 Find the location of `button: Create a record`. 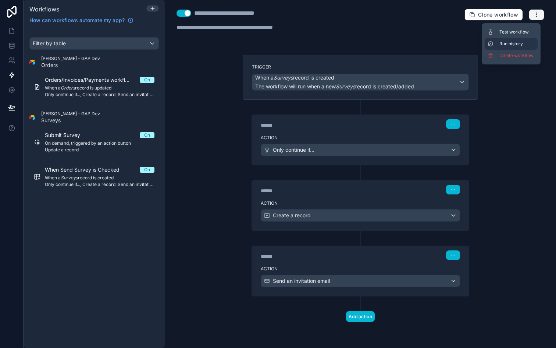

button: Create a record is located at coordinates (360, 215).